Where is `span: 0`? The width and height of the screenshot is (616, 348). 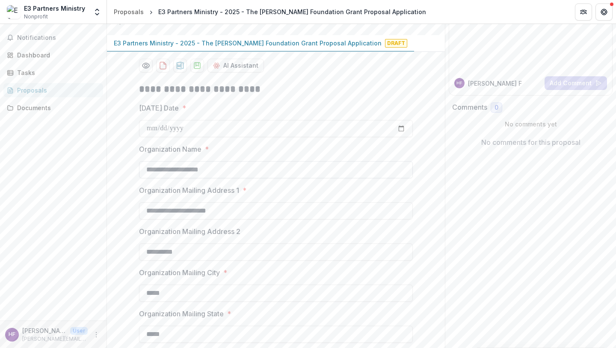 span: 0 is located at coordinates (497, 107).